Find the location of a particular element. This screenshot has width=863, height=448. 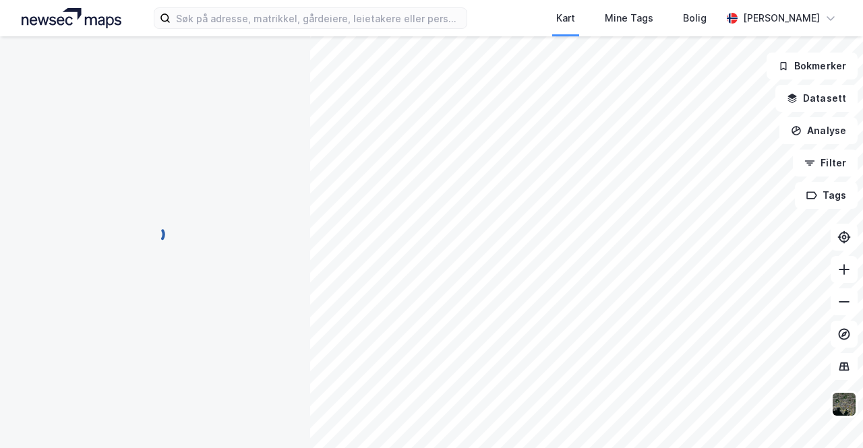

button: Analyse is located at coordinates (818, 131).